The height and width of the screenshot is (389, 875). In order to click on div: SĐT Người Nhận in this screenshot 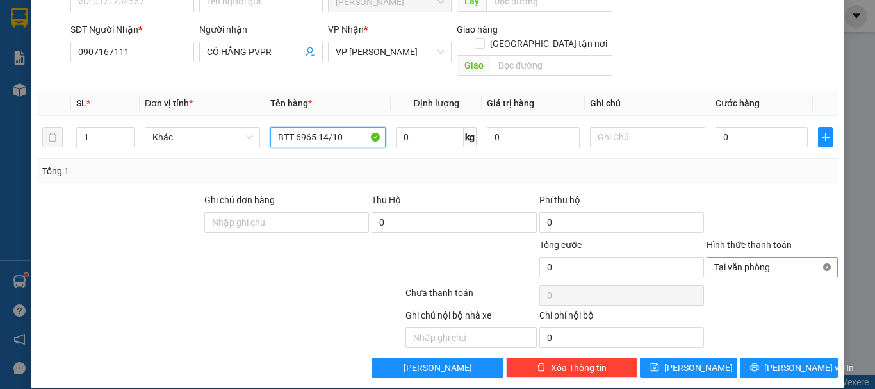, I will do `click(132, 29)`.